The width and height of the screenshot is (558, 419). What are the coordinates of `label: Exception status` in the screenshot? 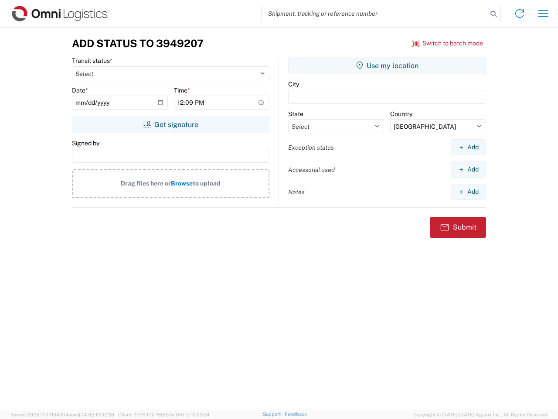 It's located at (311, 147).